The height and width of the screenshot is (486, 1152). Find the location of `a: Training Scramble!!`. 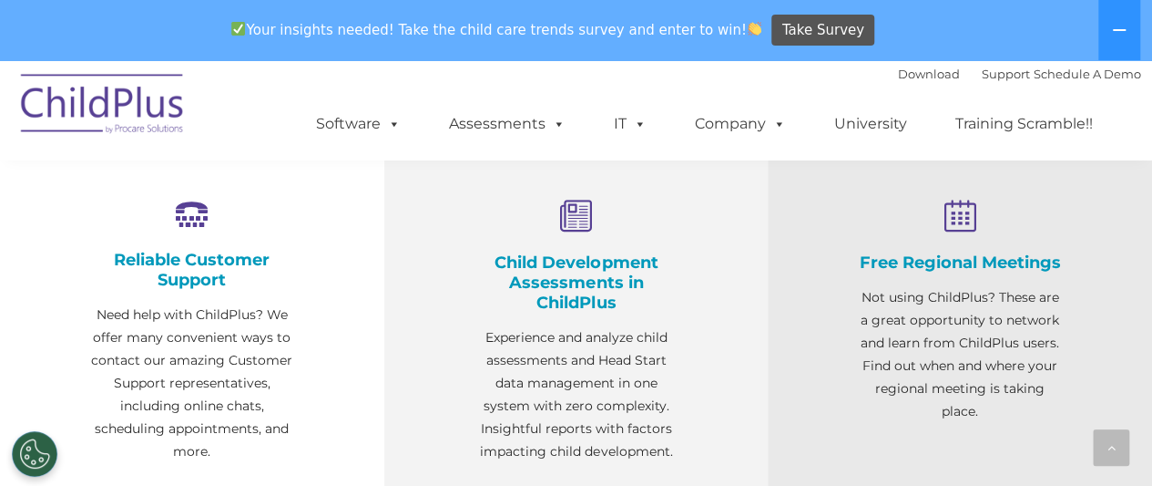

a: Training Scramble!! is located at coordinates (1024, 124).